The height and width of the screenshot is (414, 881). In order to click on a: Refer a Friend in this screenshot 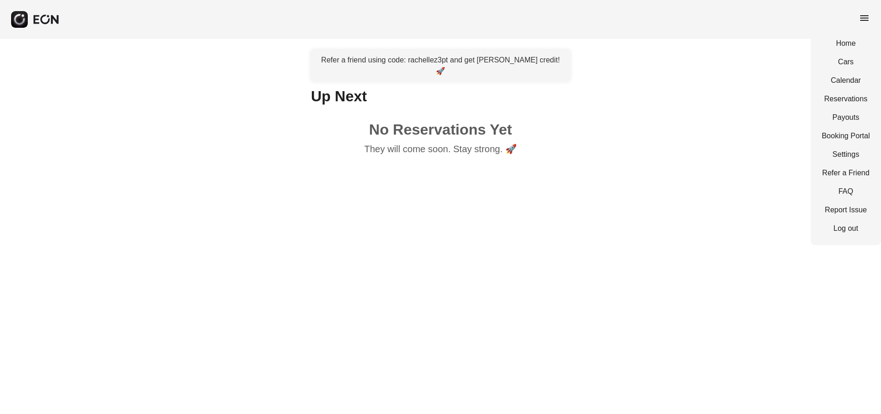, I will do `click(846, 173)`.